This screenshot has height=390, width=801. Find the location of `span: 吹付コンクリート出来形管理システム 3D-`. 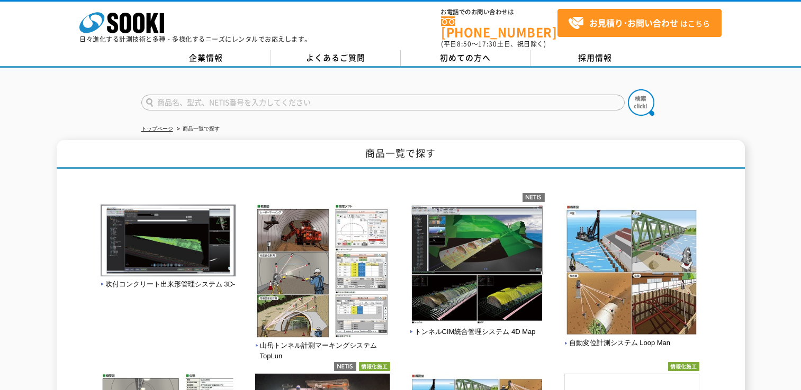

span: 吹付コンクリート出来形管理システム 3D- is located at coordinates (168, 285).